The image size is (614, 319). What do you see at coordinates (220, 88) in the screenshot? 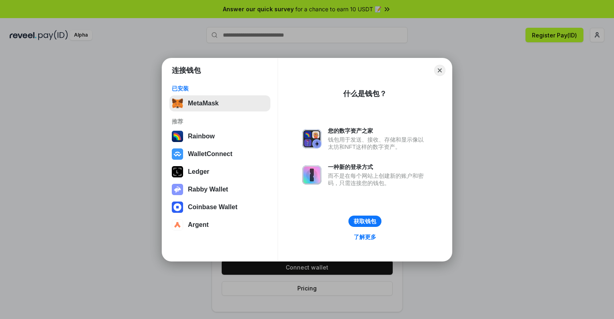
I see `div: 已安装` at bounding box center [220, 88].